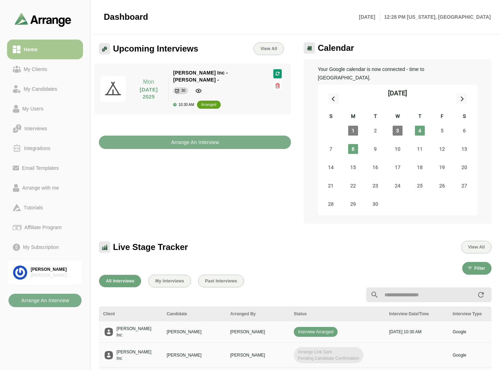  Describe the element at coordinates (258, 314) in the screenshot. I see `div: Arranged By` at that location.